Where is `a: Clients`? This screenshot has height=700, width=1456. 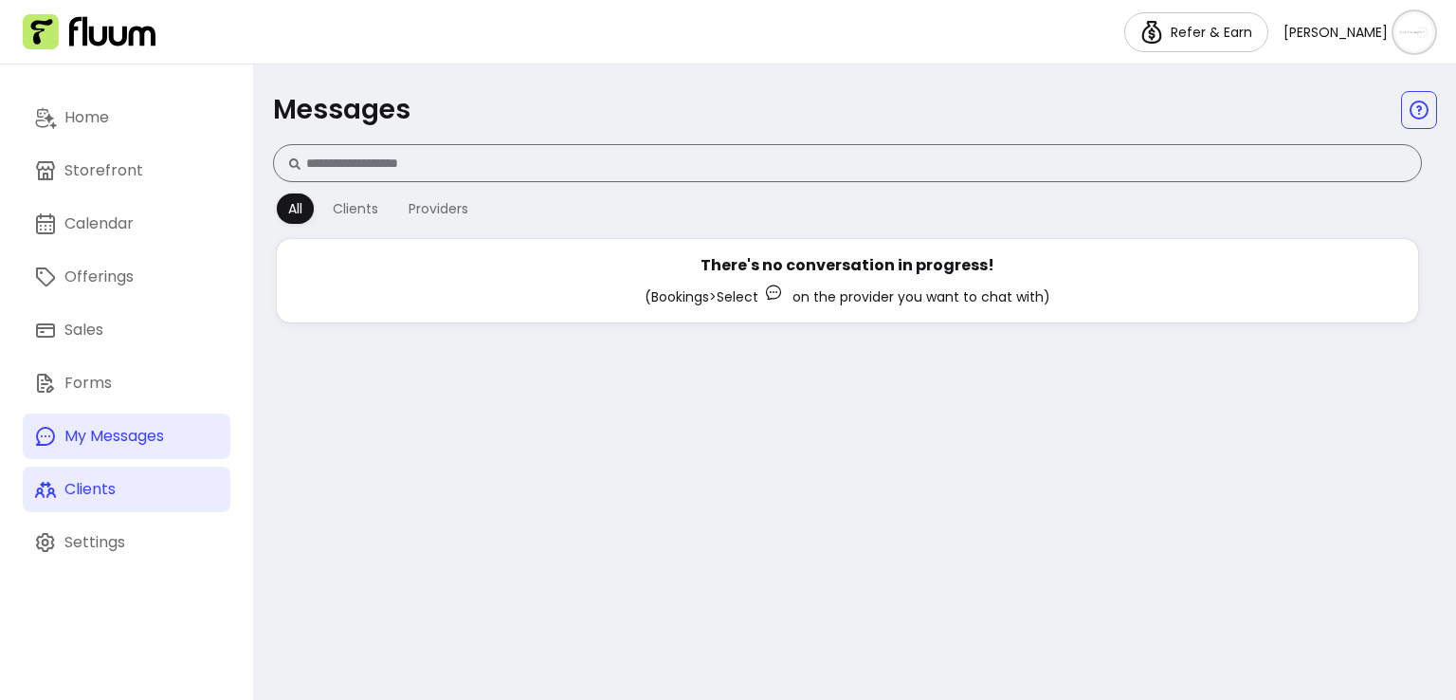 a: Clients is located at coordinates (126, 489).